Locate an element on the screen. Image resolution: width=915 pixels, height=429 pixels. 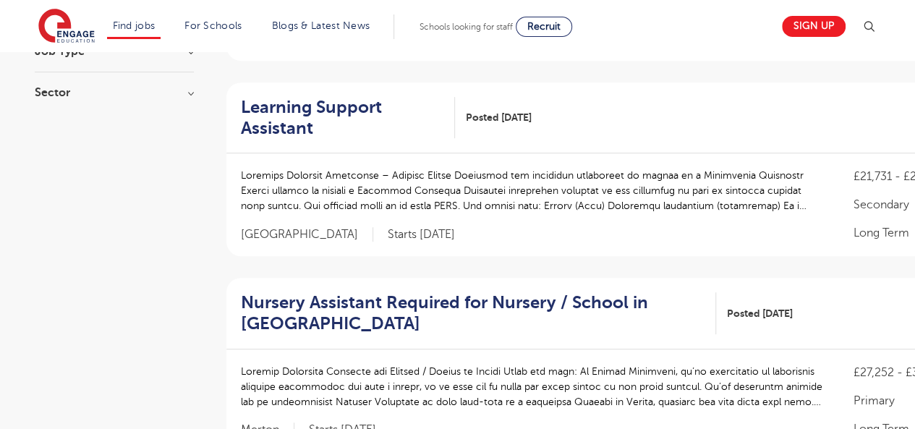
span: Schools looking for staff is located at coordinates (466, 27).